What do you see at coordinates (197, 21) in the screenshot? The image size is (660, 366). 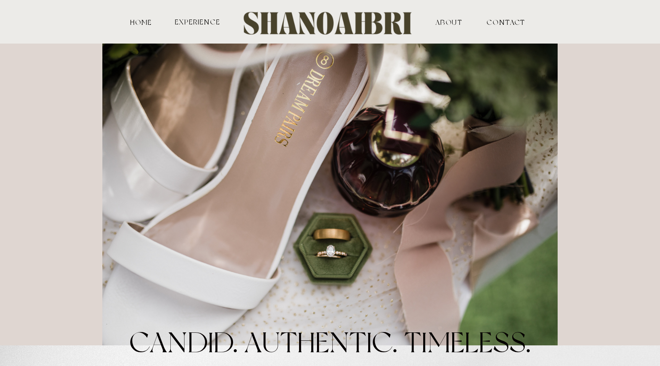 I see `nav: experience` at bounding box center [197, 21].